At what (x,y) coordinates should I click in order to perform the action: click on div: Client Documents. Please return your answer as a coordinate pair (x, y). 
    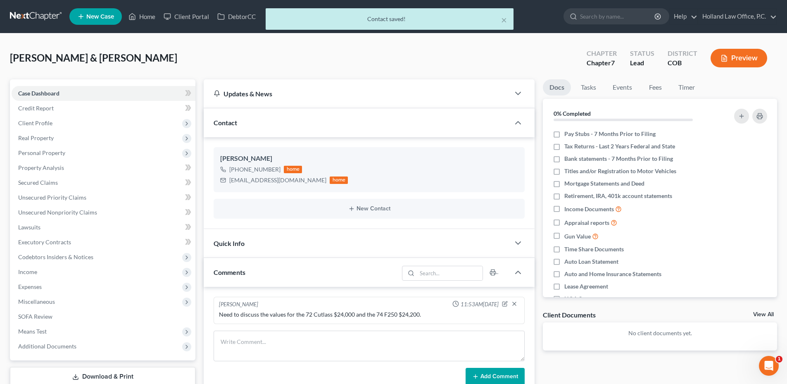
    Looking at the image, I should click on (569, 315).